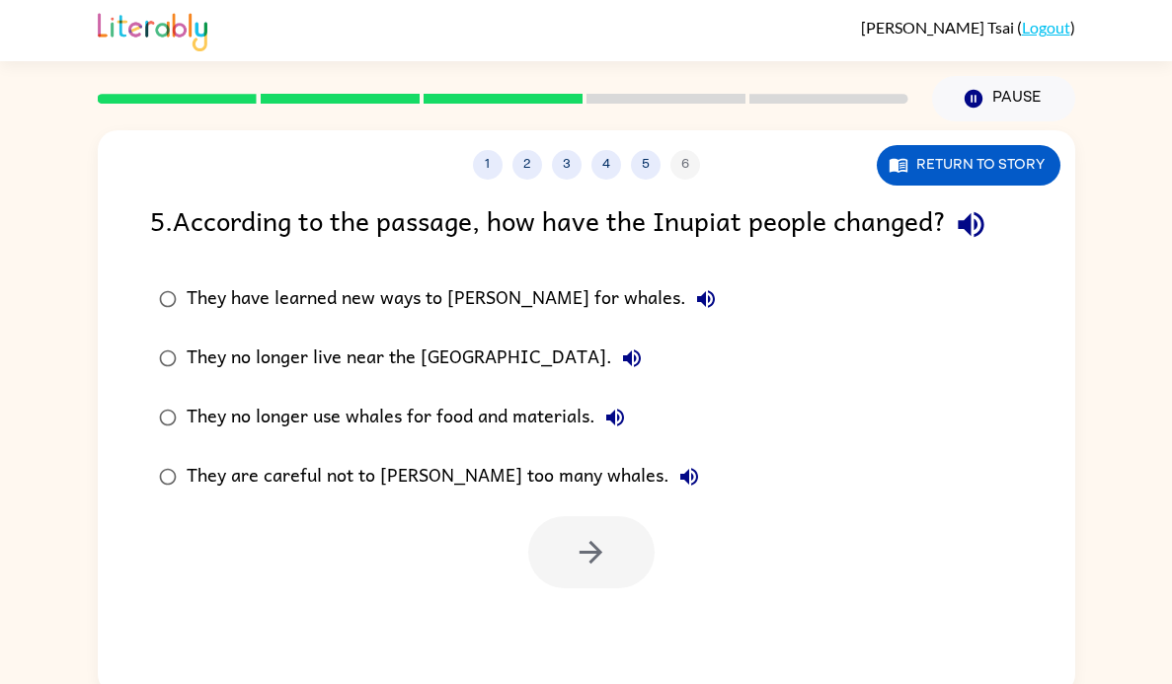  Describe the element at coordinates (1003, 99) in the screenshot. I see `button: Pause` at that location.